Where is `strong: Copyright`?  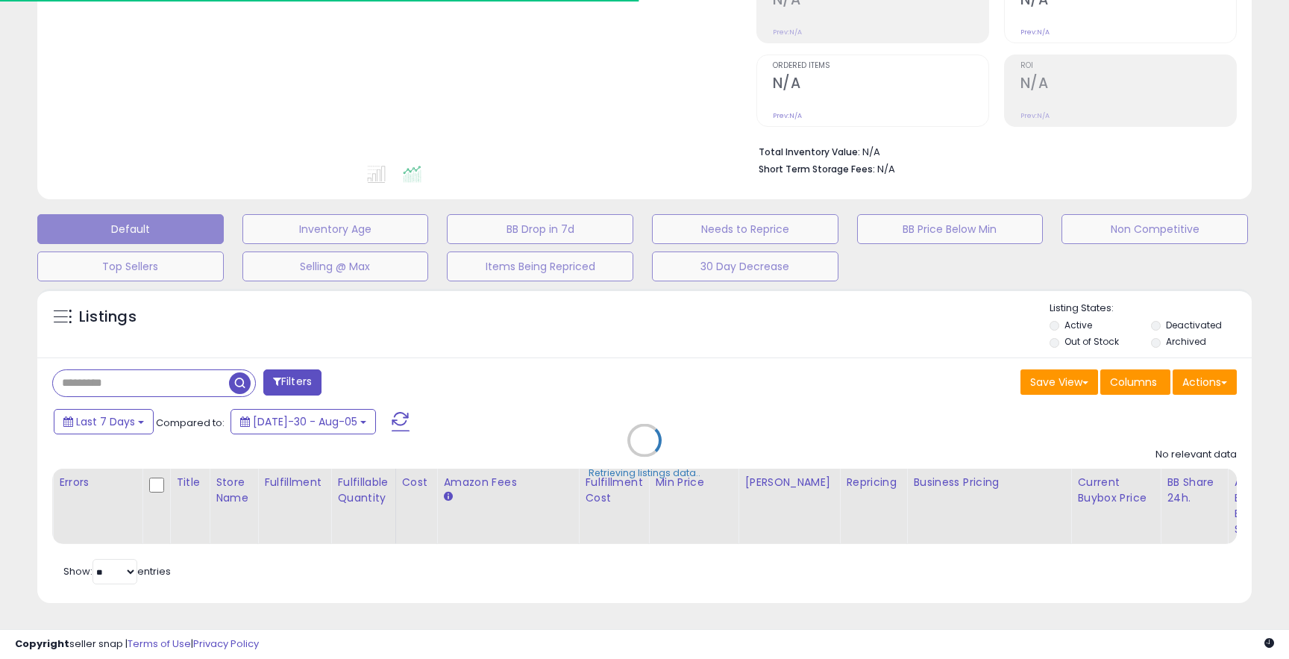
strong: Copyright is located at coordinates (42, 643).